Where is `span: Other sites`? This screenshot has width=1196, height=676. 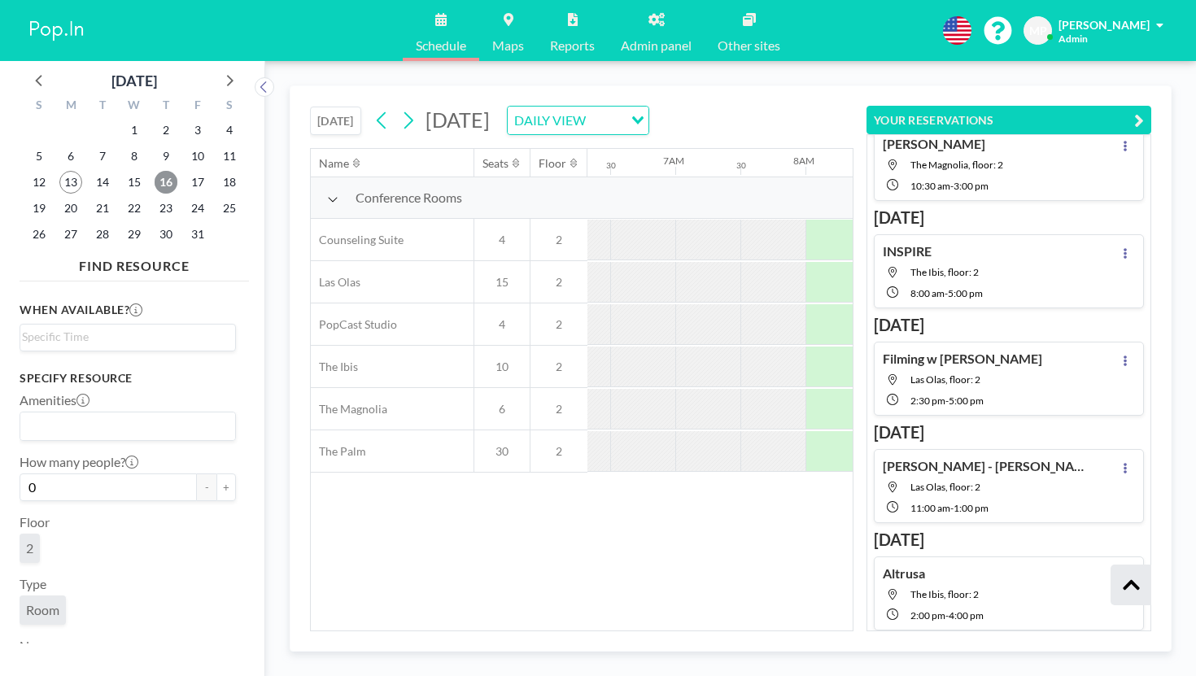
span: Other sites is located at coordinates (749, 46).